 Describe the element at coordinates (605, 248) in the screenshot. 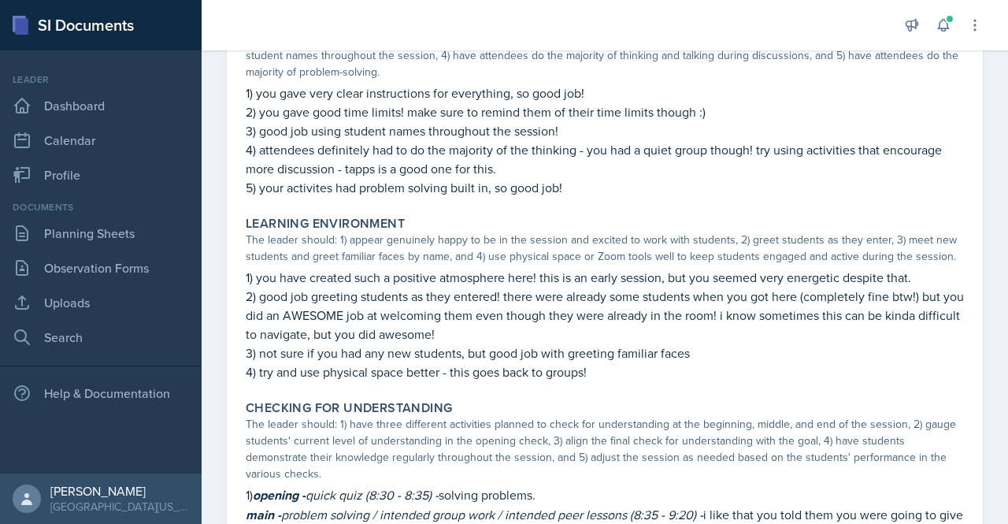

I see `div: The leader should: 1) appear genuinely happy to be in the session and excited to work with studen...` at that location.